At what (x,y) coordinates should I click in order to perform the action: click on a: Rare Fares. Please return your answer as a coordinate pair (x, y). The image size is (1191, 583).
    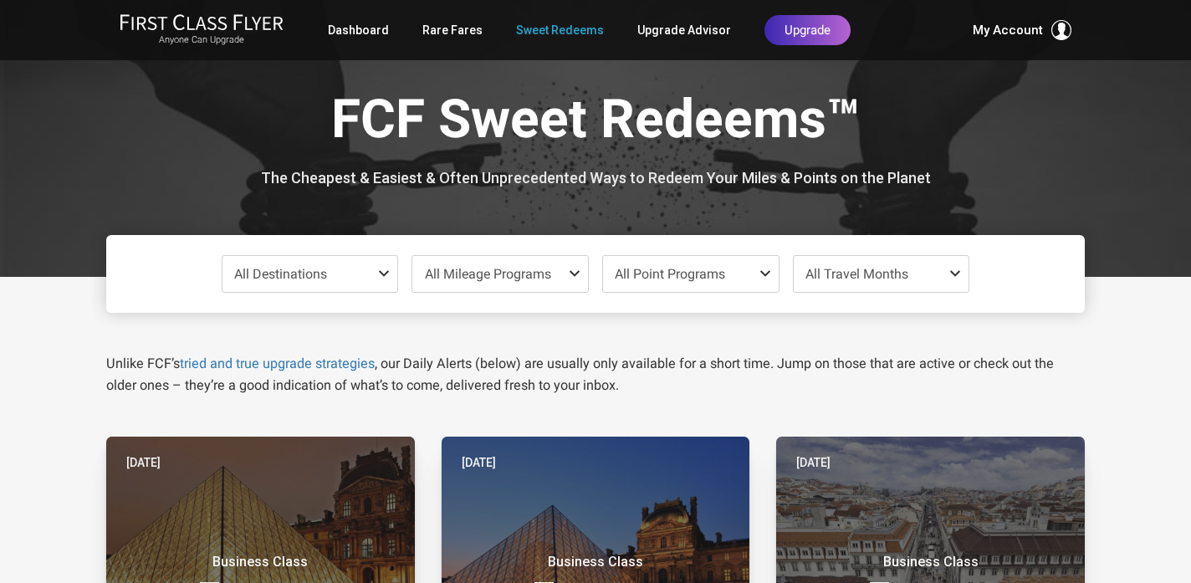
    Looking at the image, I should click on (453, 30).